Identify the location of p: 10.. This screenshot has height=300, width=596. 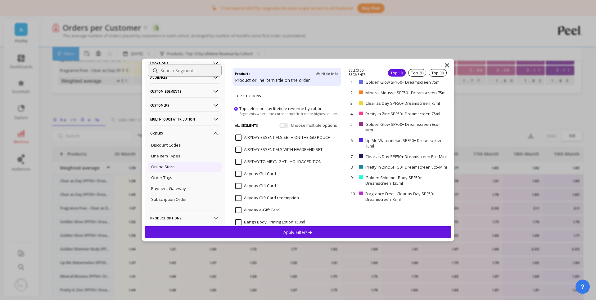
(354, 194).